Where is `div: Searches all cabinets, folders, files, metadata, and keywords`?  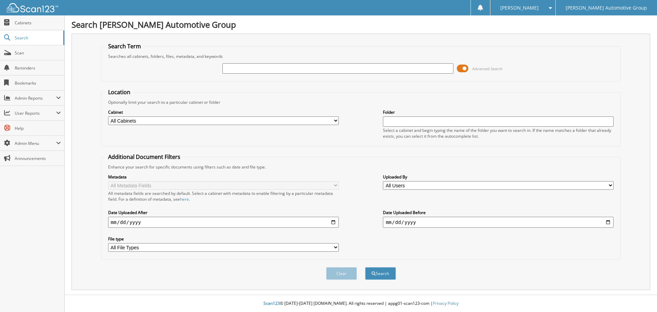 div: Searches all cabinets, folders, files, metadata, and keywords is located at coordinates (361, 56).